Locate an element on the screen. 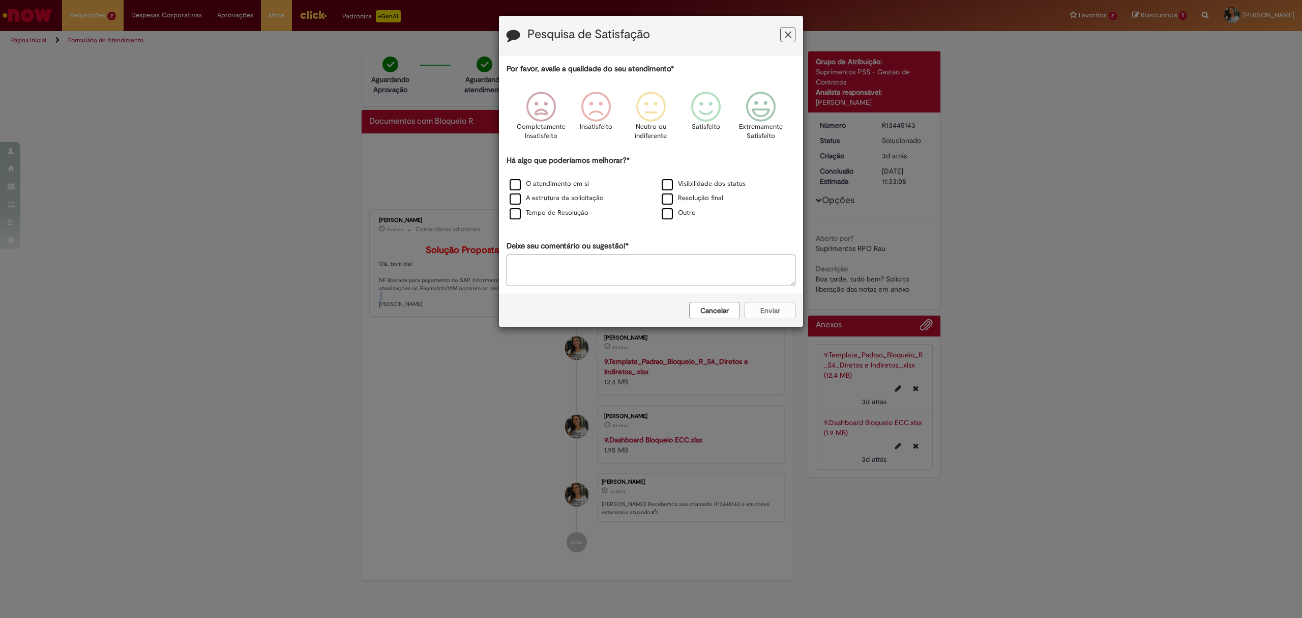  label: Outro is located at coordinates (679, 213).